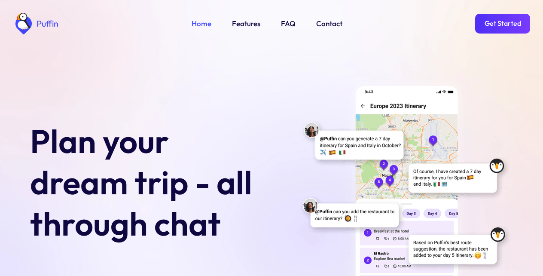 The height and width of the screenshot is (276, 543). Describe the element at coordinates (288, 24) in the screenshot. I see `a: FAQ` at that location.